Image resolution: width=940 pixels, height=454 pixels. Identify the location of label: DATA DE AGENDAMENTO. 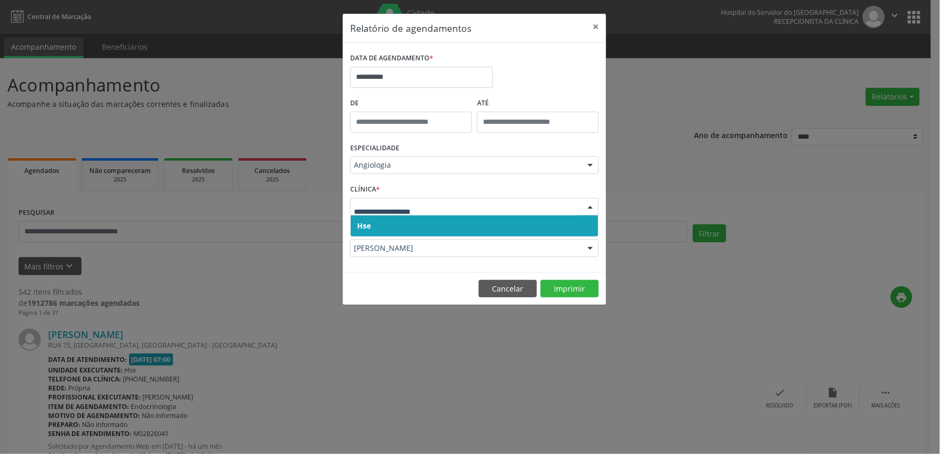
(392, 58).